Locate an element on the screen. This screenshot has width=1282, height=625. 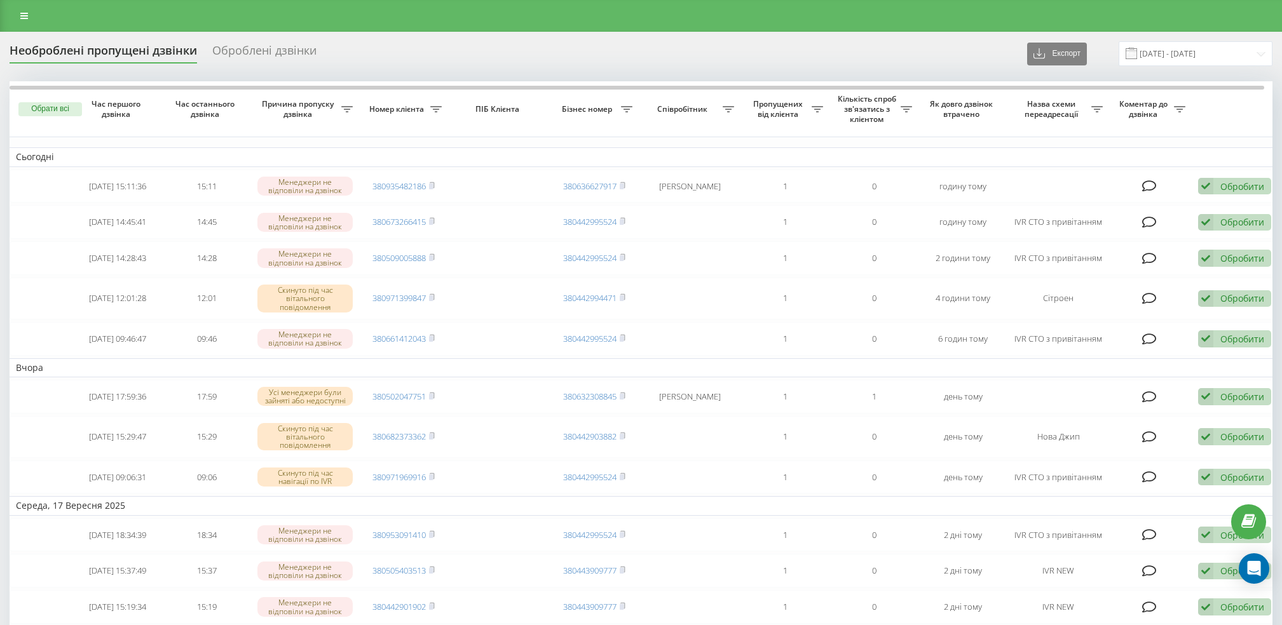
td: Середа, 17 Вересня 2025 is located at coordinates (645, 506).